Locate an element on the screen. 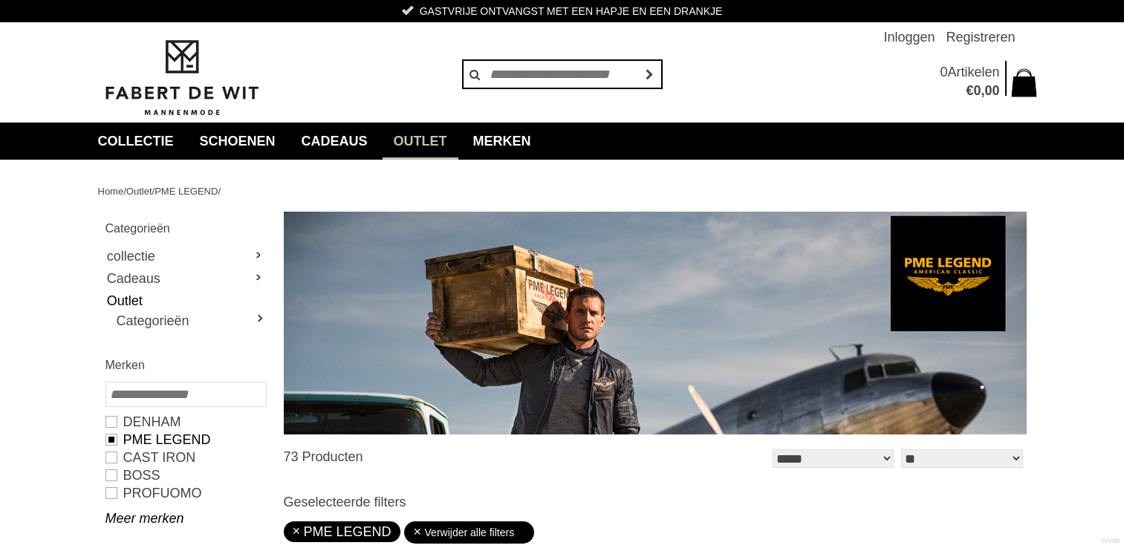  a: Meer merken is located at coordinates (185, 518).